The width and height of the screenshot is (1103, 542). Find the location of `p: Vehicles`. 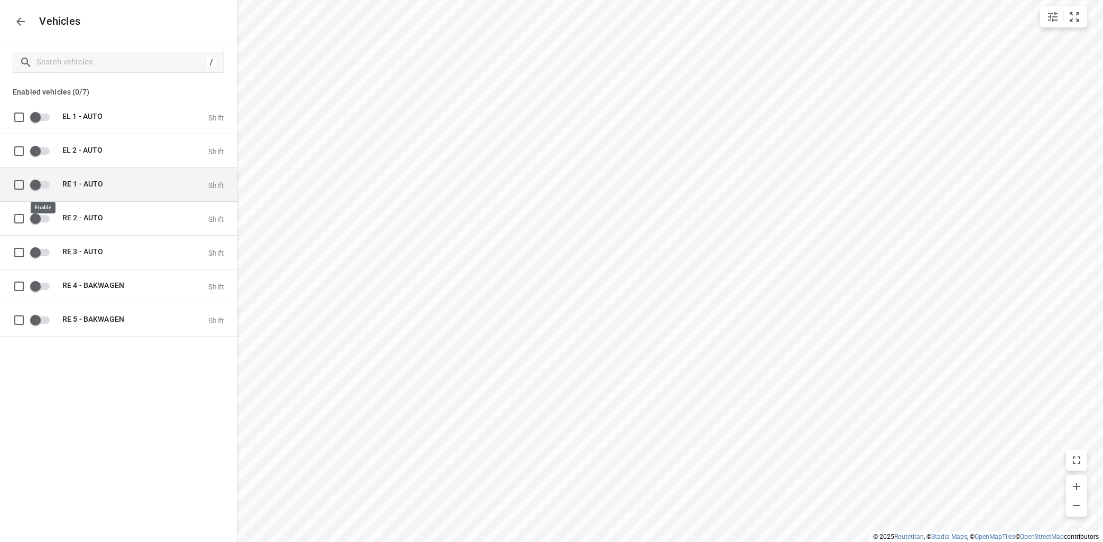

p: Vehicles is located at coordinates (56, 21).